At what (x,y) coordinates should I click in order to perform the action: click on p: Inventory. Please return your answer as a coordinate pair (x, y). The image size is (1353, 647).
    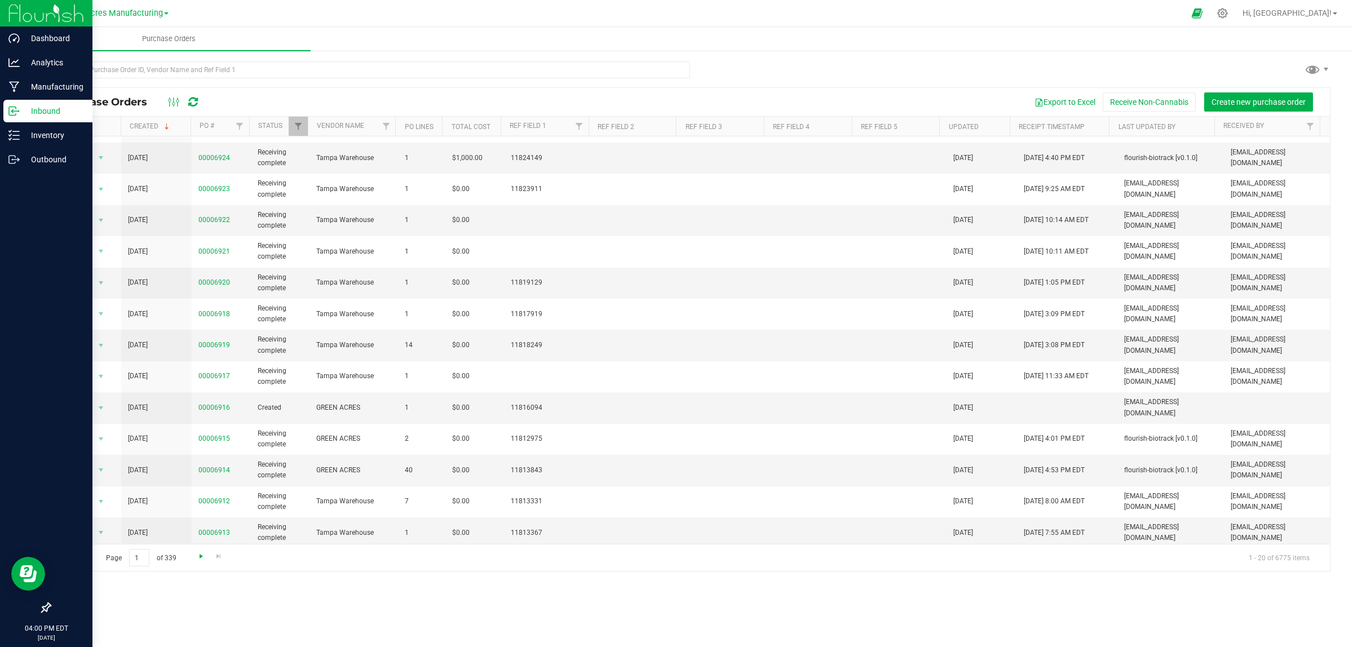
    Looking at the image, I should click on (54, 135).